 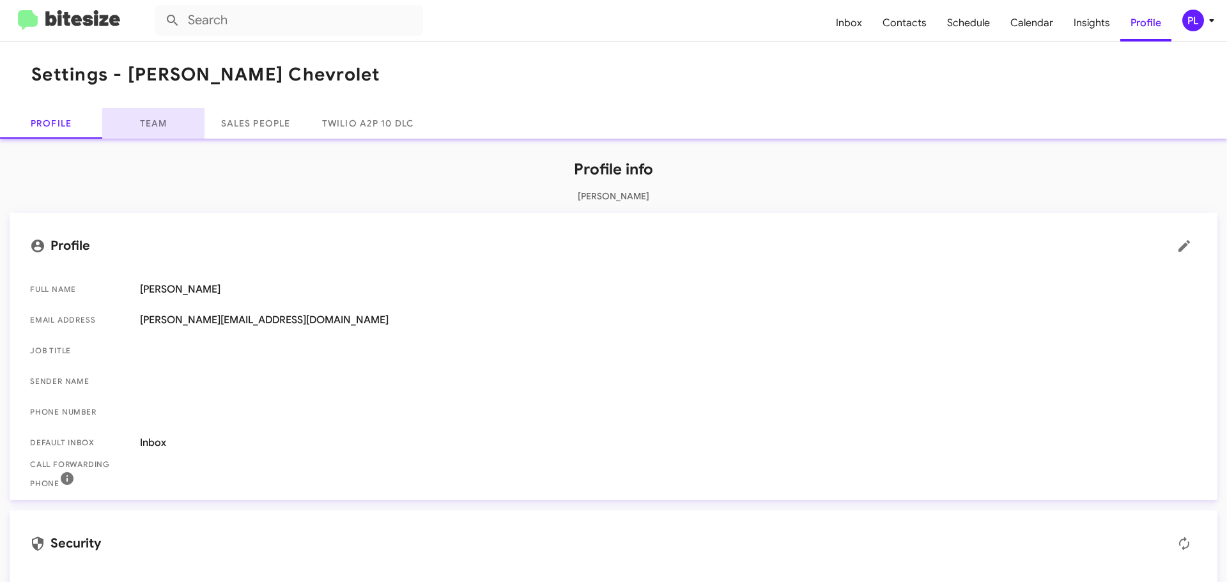 What do you see at coordinates (614, 544) in the screenshot?
I see `mat-card-title: Security` at bounding box center [614, 544].